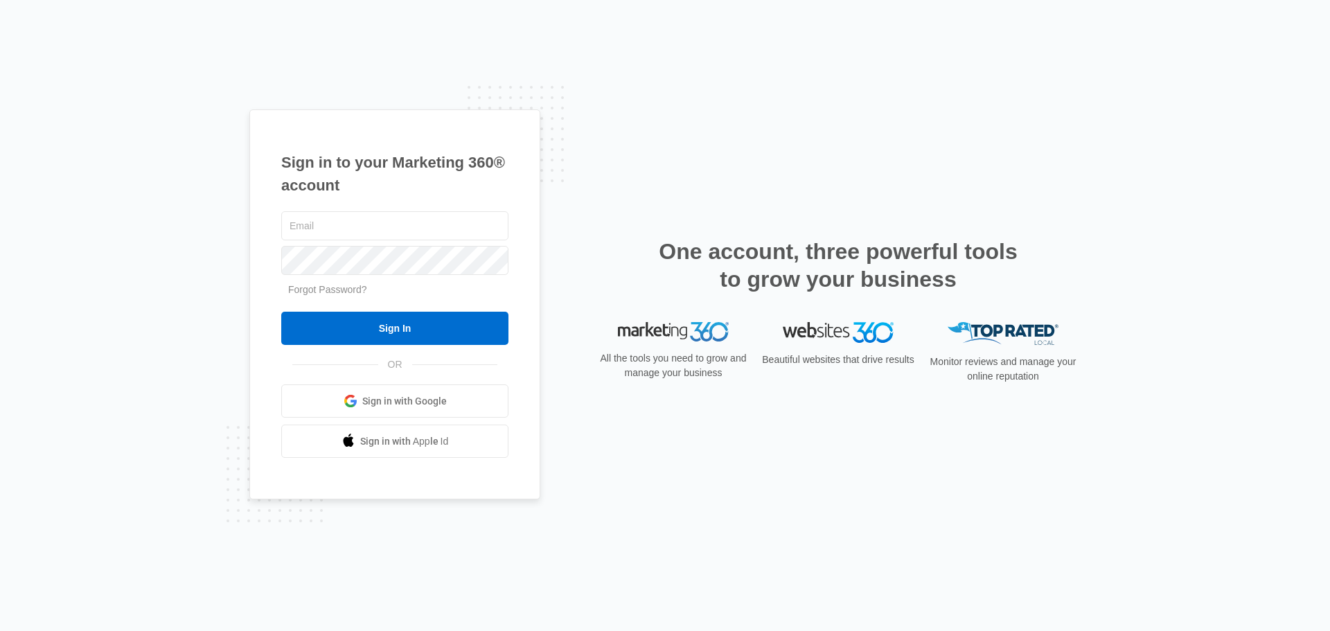  Describe the element at coordinates (395, 441) in the screenshot. I see `a: Sign in with Apple Id` at that location.